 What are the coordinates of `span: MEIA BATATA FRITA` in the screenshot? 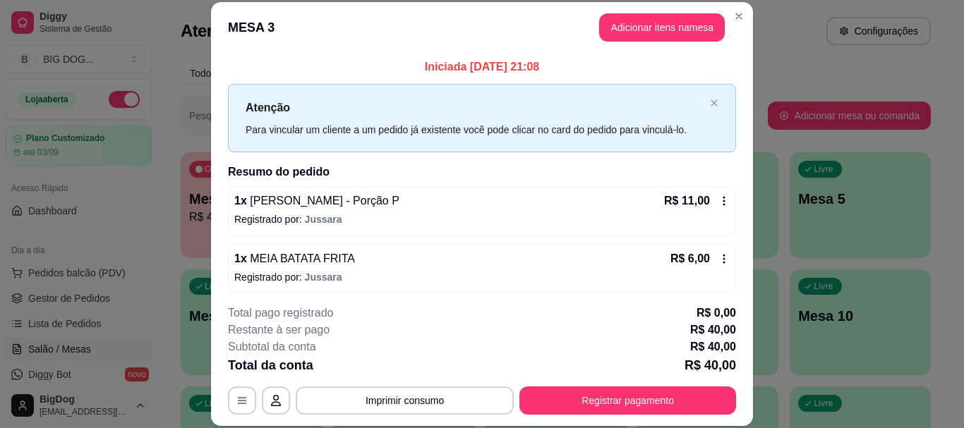 It's located at (301, 258).